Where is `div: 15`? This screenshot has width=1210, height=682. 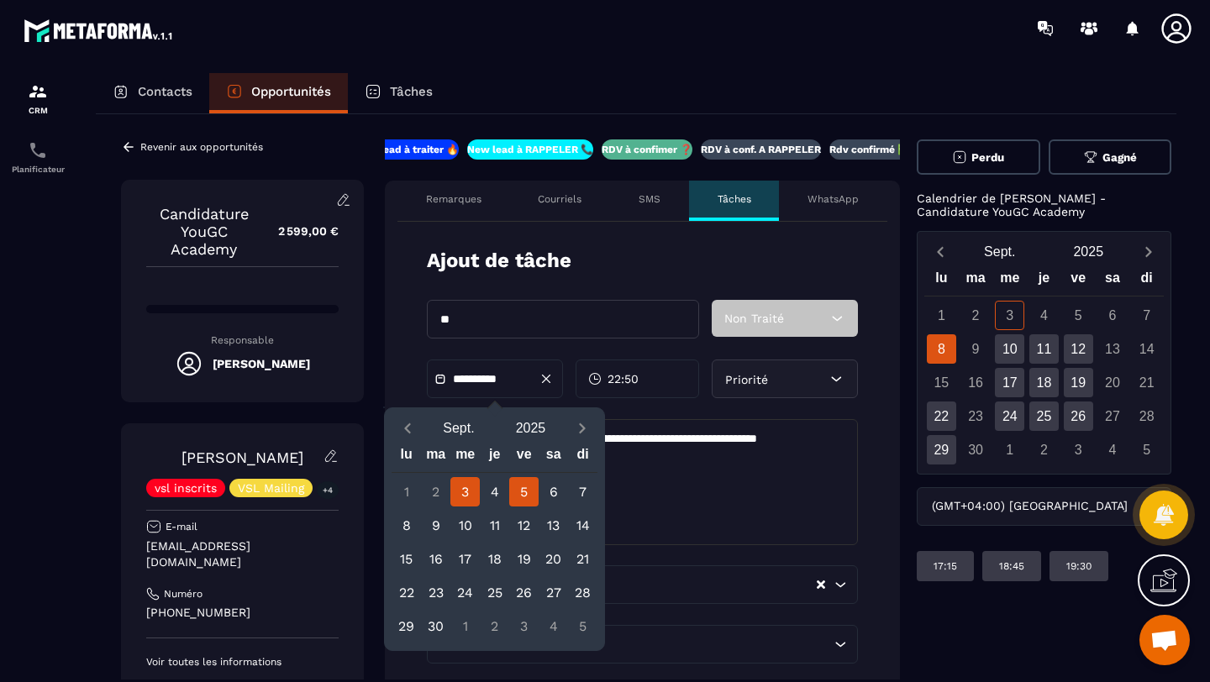 div: 15 is located at coordinates (941, 382).